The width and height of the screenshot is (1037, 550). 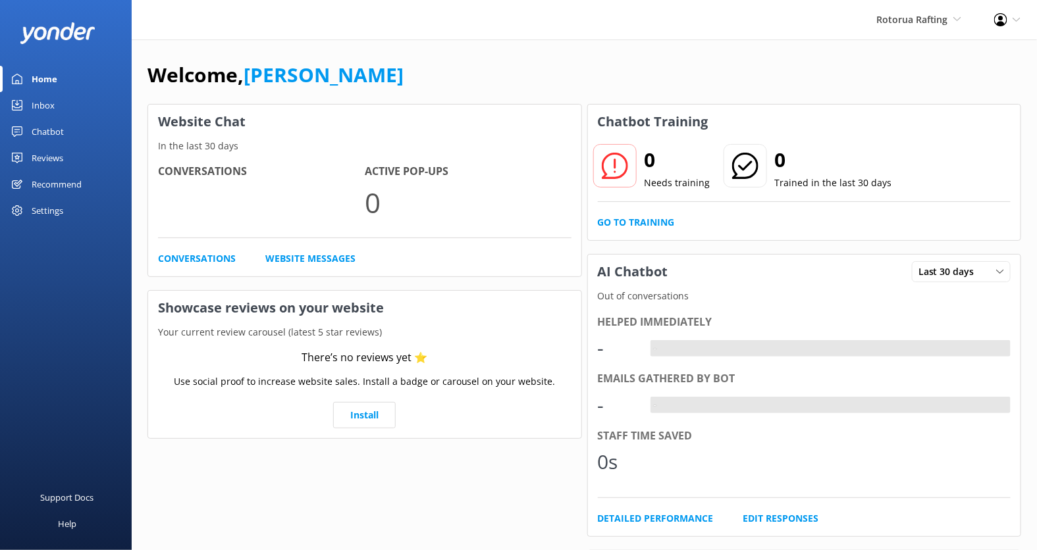 I want to click on a: Website Messages, so click(x=310, y=259).